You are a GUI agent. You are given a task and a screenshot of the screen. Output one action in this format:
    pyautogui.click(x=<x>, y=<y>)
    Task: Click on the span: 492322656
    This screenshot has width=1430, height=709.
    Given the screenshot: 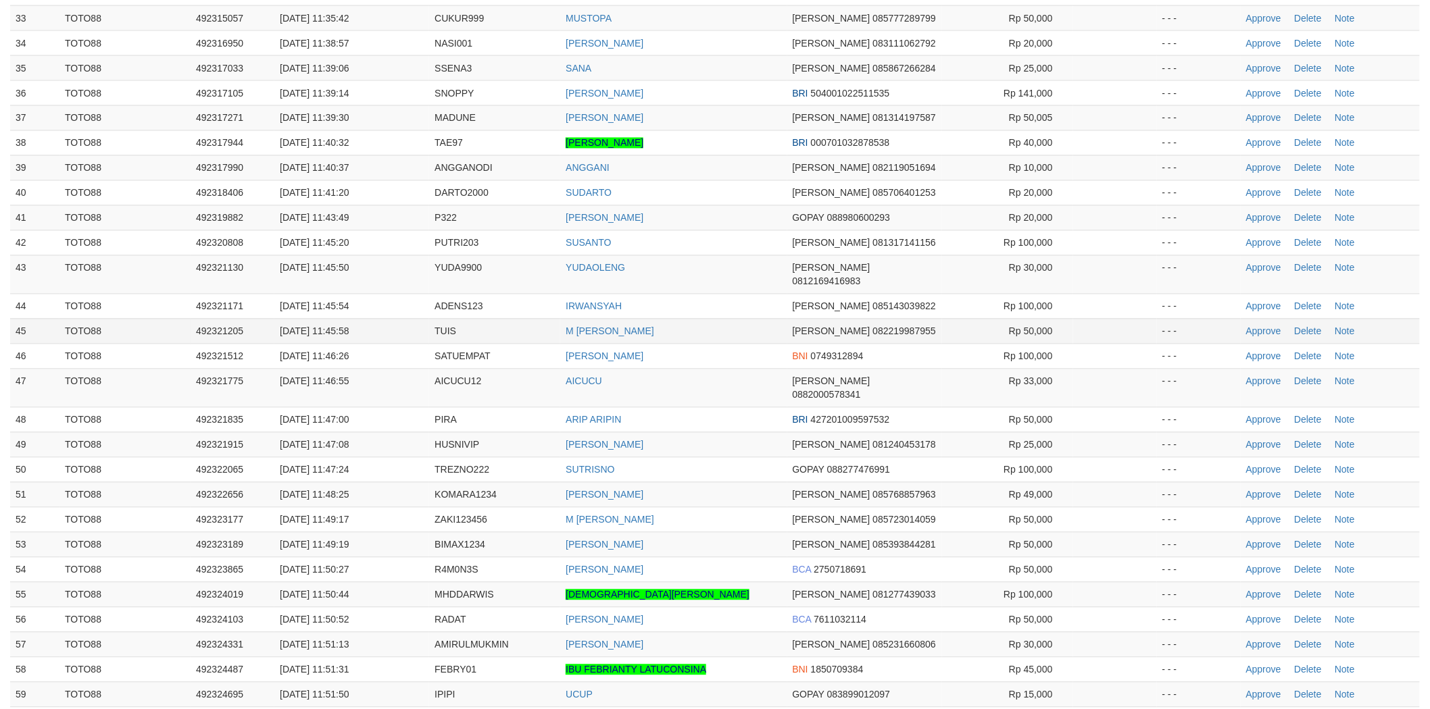 What is the action you would take?
    pyautogui.click(x=220, y=495)
    